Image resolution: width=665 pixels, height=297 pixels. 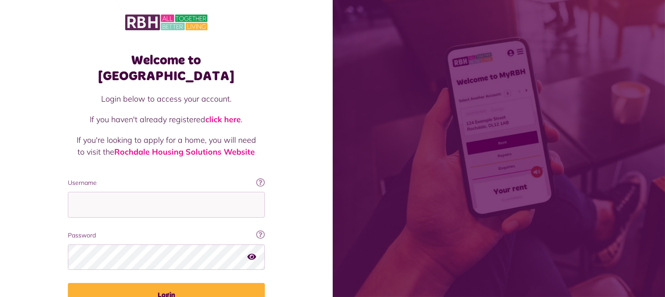 What do you see at coordinates (166, 183) in the screenshot?
I see `label: Username` at bounding box center [166, 183].